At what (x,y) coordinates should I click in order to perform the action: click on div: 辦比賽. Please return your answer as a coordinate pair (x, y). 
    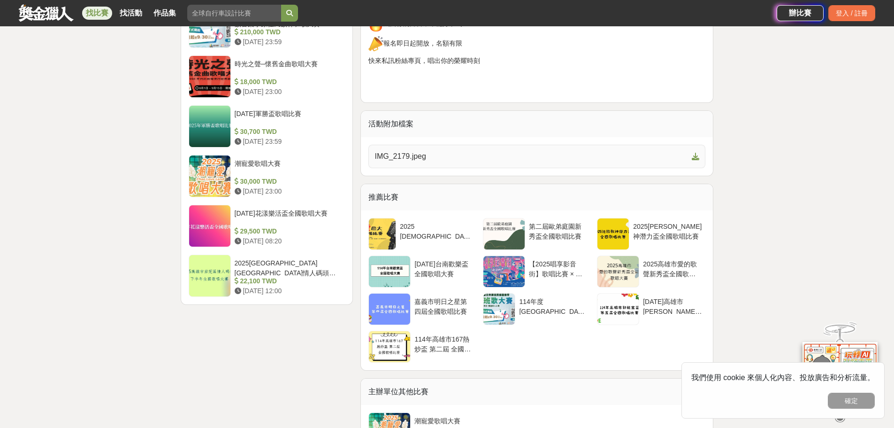
    Looking at the image, I should click on (800, 13).